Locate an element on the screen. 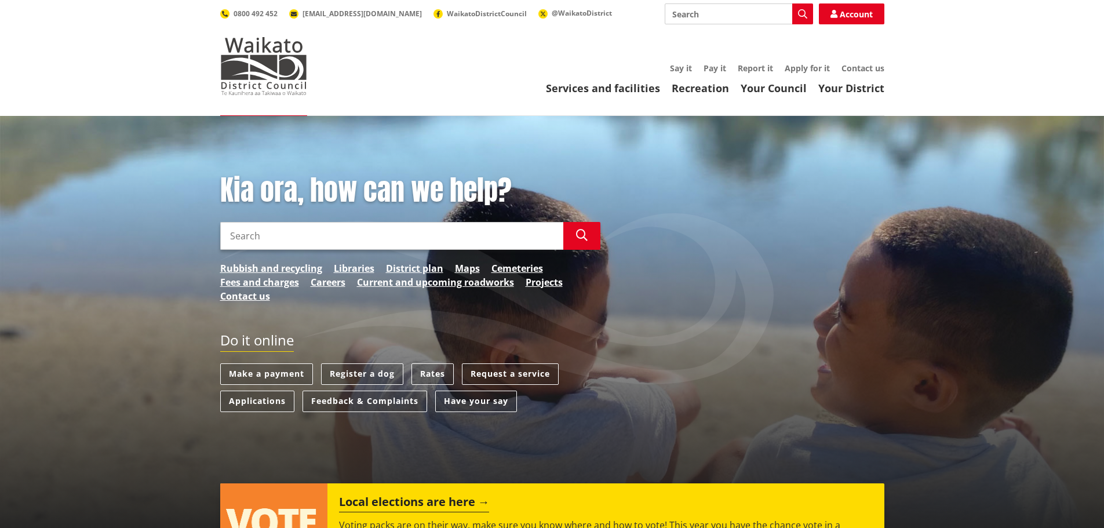 This screenshot has height=528, width=1104. a: Projects is located at coordinates (544, 282).